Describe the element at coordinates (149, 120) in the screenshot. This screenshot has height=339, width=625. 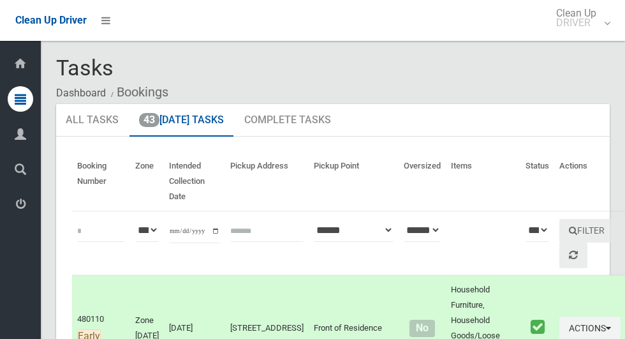
I see `span: 43` at that location.